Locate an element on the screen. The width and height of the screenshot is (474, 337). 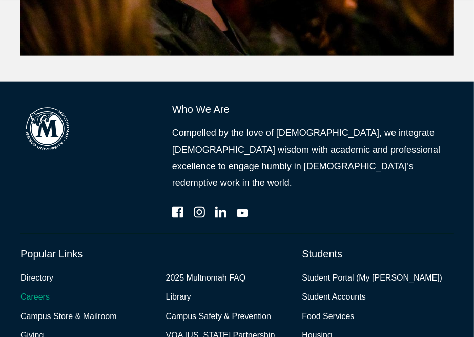
h6: Who We Are is located at coordinates (313, 109).